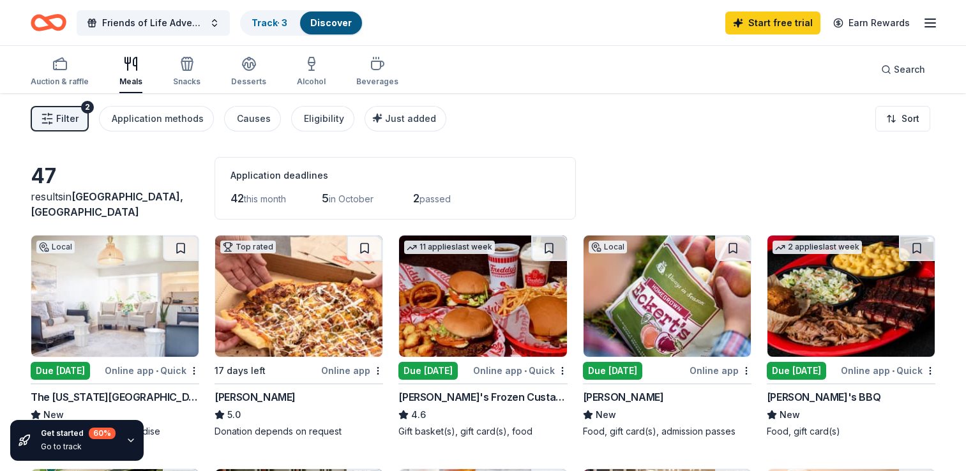 The image size is (966, 471). I want to click on button: Track· 3Discover, so click(301, 23).